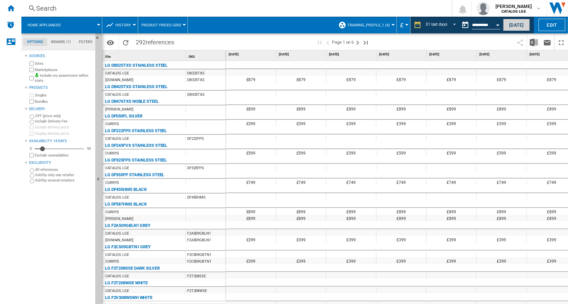  I want to click on button: Maximize, so click(561, 42).